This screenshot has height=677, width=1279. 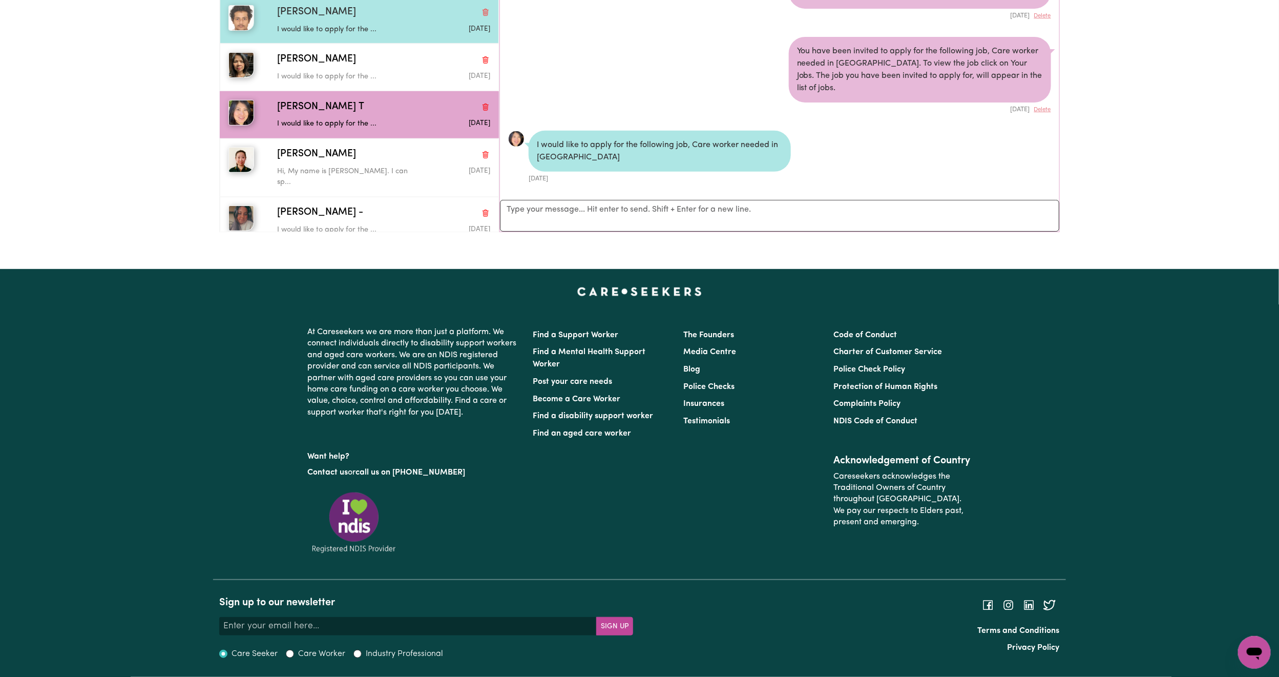 What do you see at coordinates (241, 18) in the screenshot?
I see `img: Jay S` at bounding box center [241, 18].